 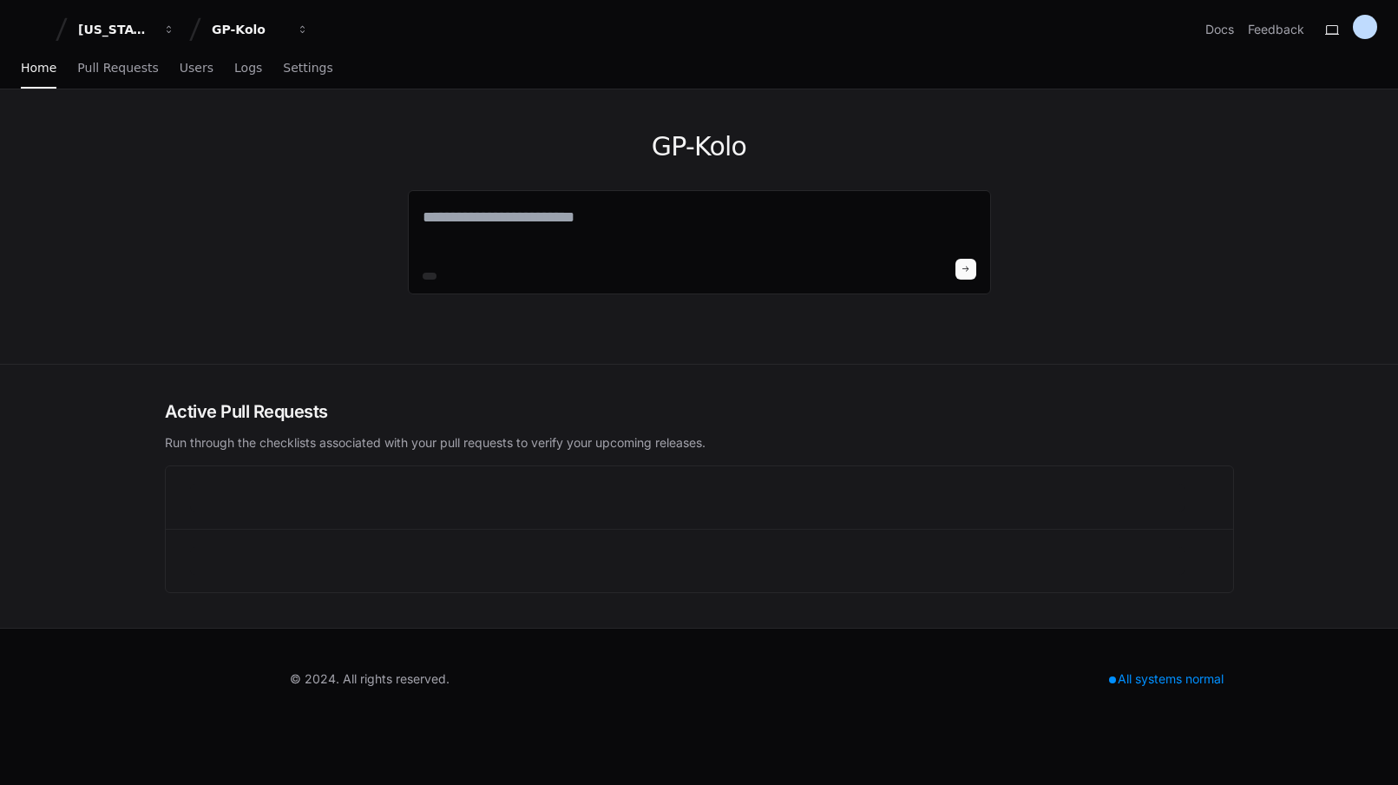 I want to click on h2: Active Pull Requests, so click(x=700, y=411).